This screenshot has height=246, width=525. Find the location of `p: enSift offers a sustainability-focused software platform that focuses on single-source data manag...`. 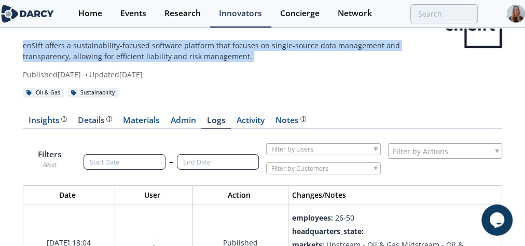

p: enSift offers a sustainability-focused software platform that focuses on single-source data manag... is located at coordinates (234, 51).